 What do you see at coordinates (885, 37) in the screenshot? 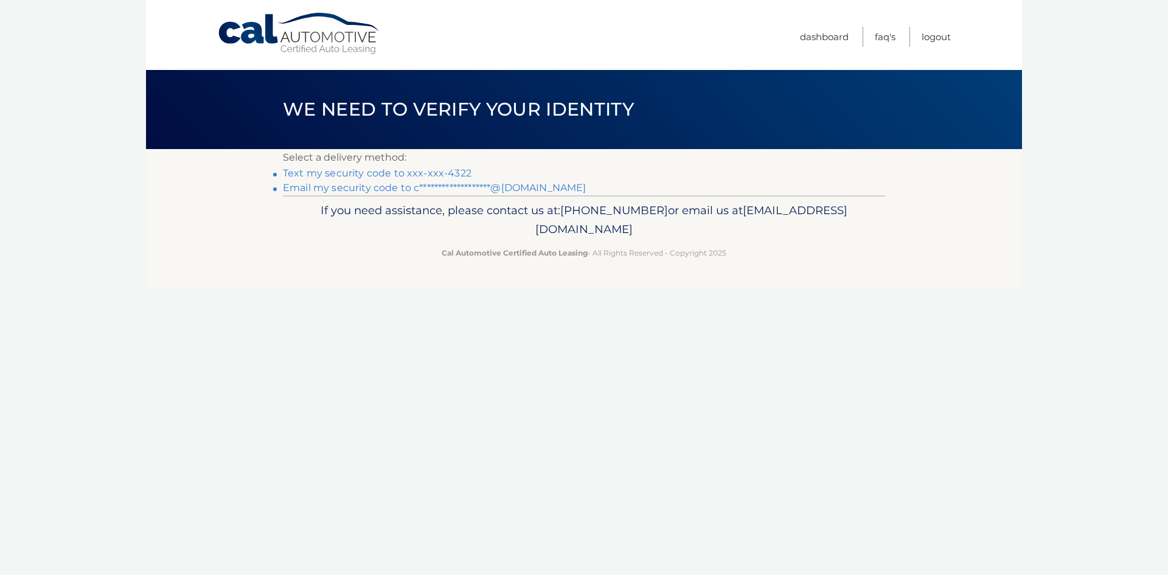
I see `a: FAQ's` at bounding box center [885, 37].